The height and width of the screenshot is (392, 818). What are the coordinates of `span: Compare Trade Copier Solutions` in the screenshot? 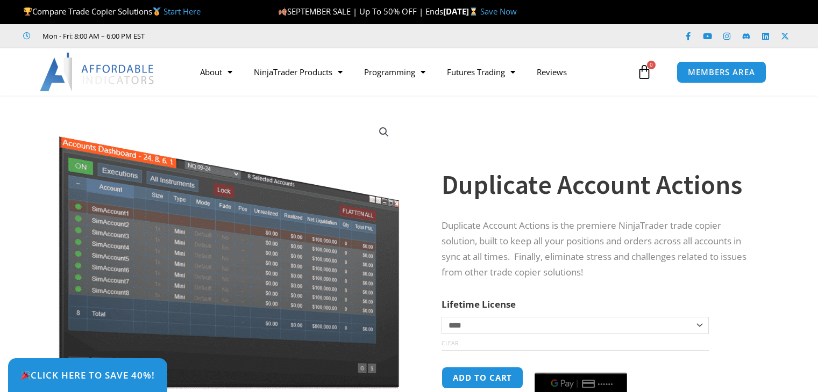 It's located at (112, 11).